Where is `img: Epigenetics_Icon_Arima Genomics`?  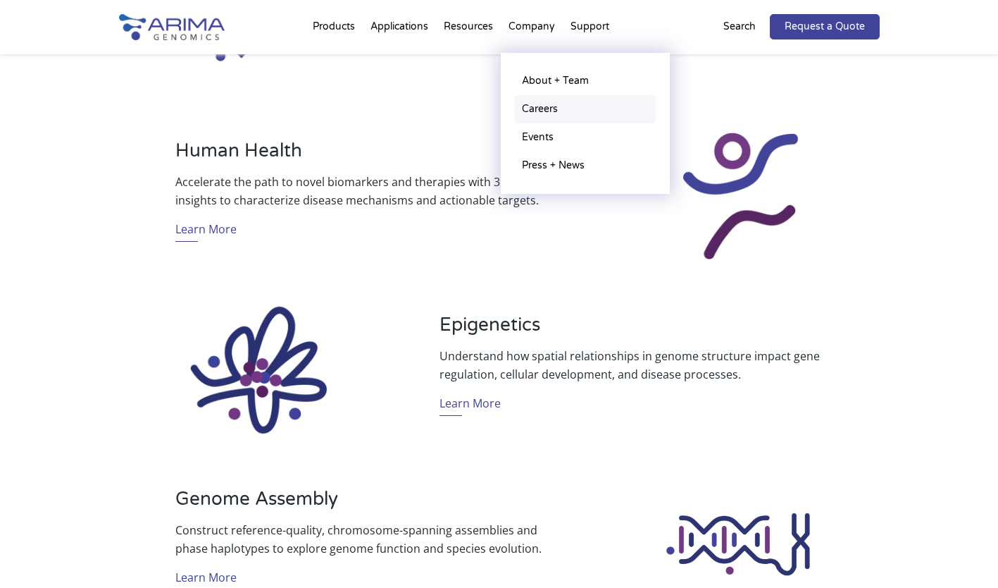
img: Epigenetics_Icon_Arima Genomics is located at coordinates (259, 370).